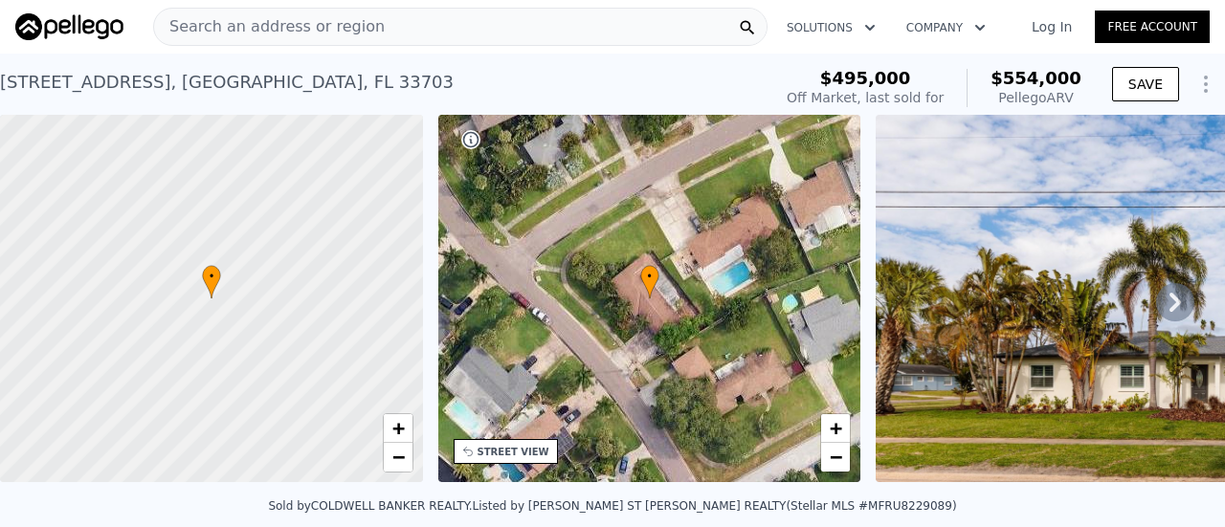  I want to click on span: $554,000, so click(1036, 78).